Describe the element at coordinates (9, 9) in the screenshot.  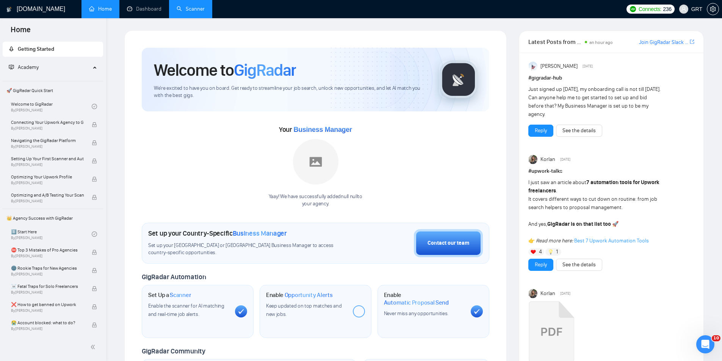
I see `img: logo` at that location.